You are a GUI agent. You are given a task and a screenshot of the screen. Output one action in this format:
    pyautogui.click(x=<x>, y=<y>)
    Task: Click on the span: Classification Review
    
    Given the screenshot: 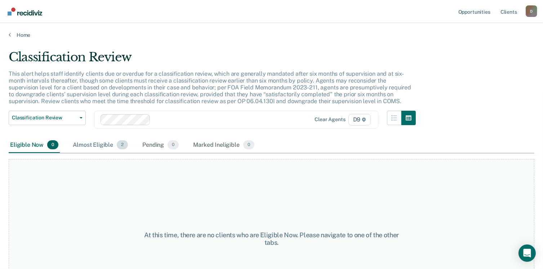 What is the action you would take?
    pyautogui.click(x=44, y=117)
    